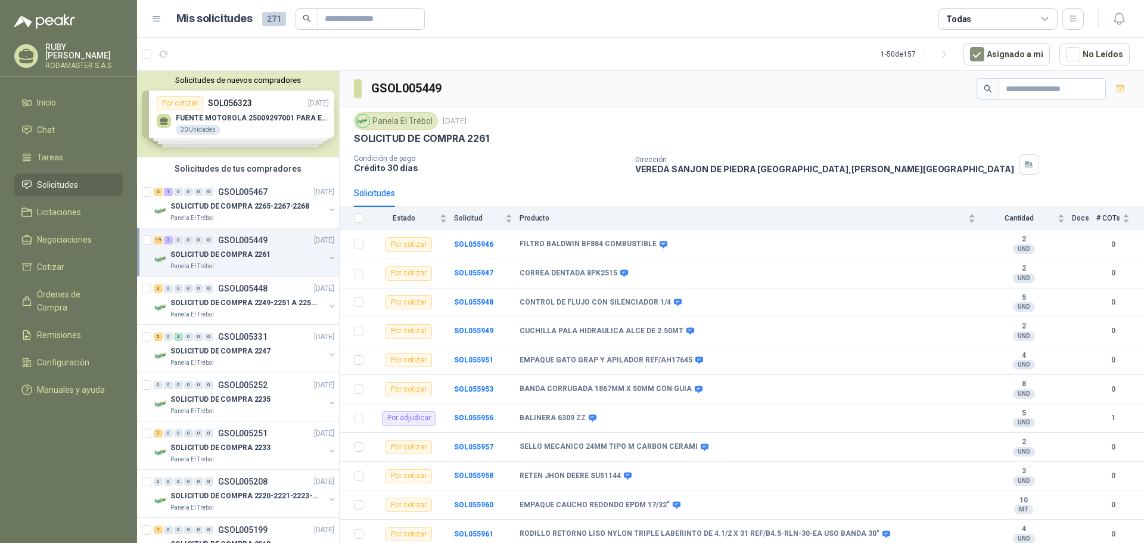 The width and height of the screenshot is (1144, 543). I want to click on span: Chat, so click(46, 130).